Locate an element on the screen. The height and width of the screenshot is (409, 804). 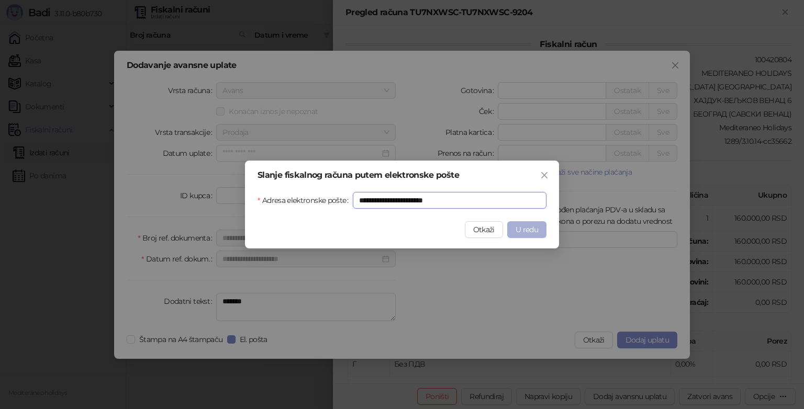
label: Adresa elektronske pošte is located at coordinates (305, 200).